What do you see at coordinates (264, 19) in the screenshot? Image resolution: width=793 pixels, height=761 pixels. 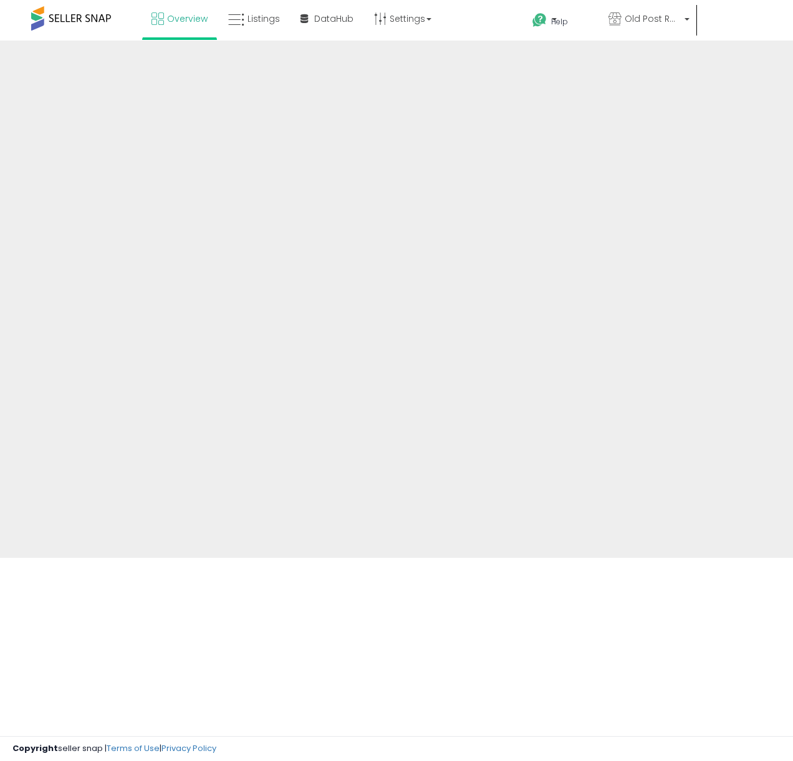 I see `span: Listings` at bounding box center [264, 19].